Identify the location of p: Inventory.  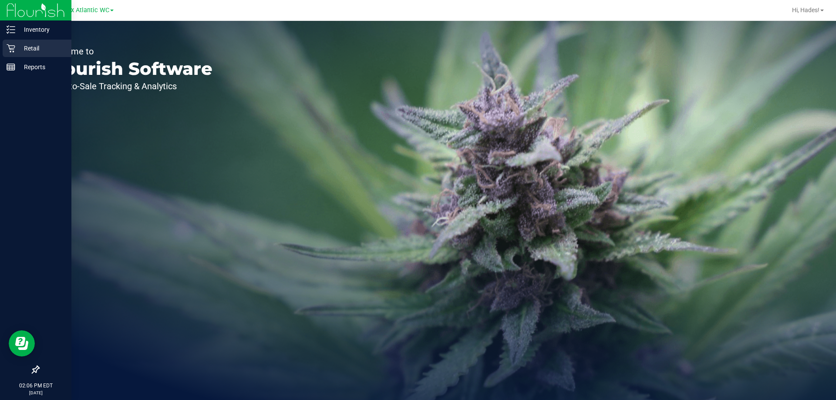
(41, 30).